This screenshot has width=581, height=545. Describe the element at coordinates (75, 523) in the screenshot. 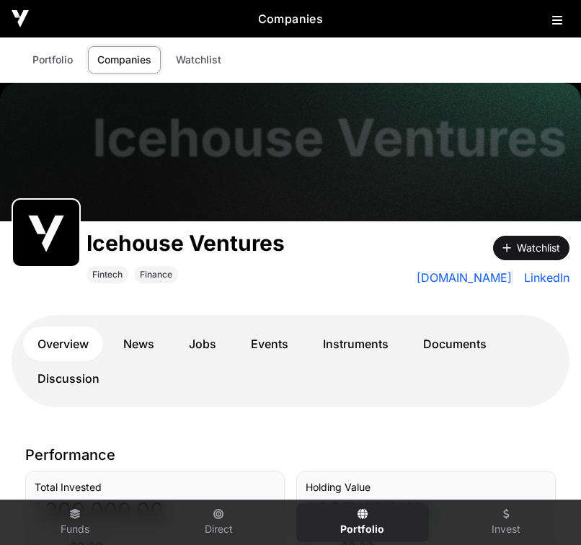

I see `a: Funds` at that location.